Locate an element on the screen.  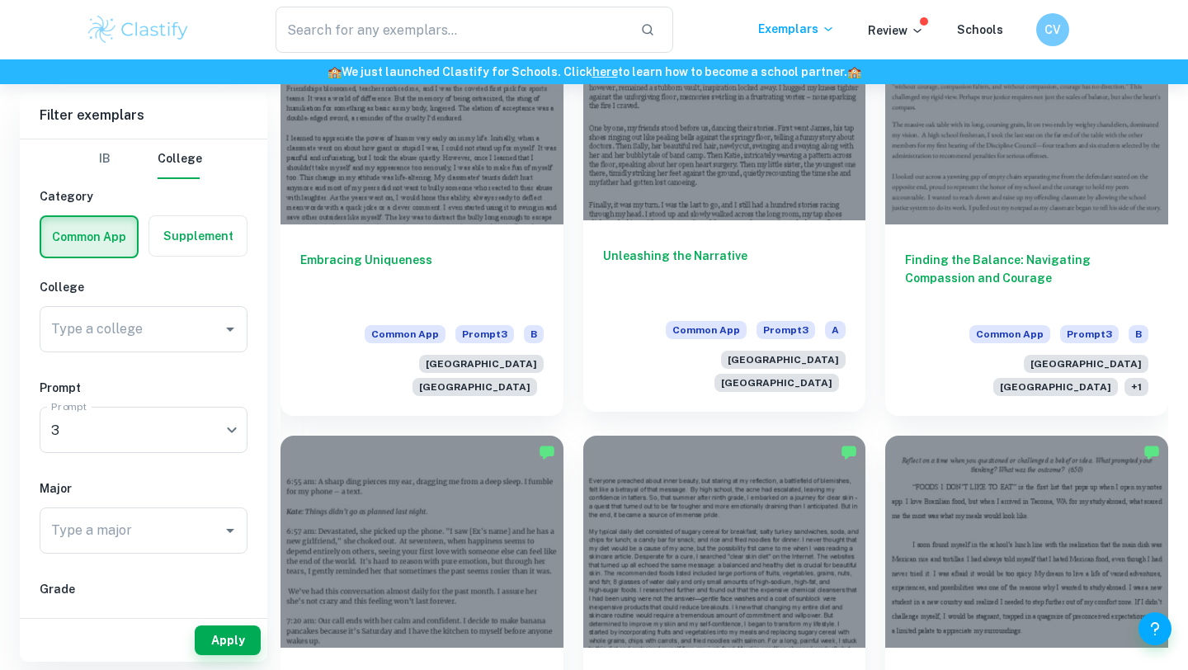
label: Prompt is located at coordinates (69, 406).